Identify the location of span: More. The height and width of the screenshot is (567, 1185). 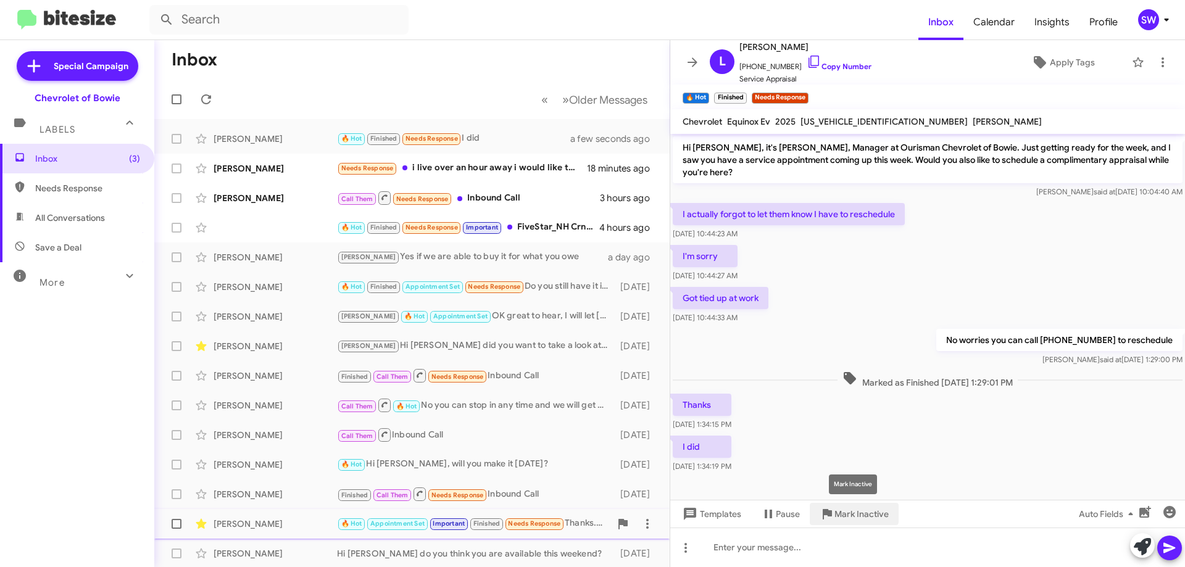
(52, 283).